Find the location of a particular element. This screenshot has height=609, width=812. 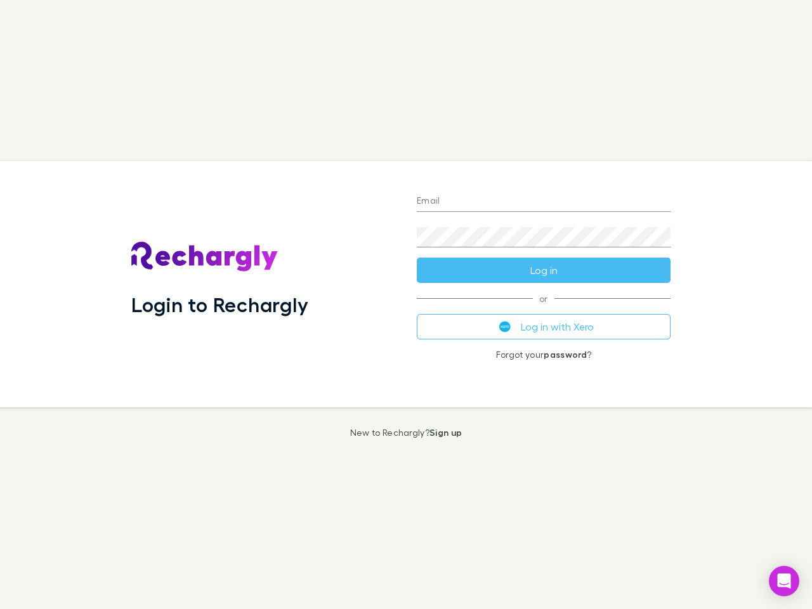

div: Open Intercom Messenger is located at coordinates (784, 581).